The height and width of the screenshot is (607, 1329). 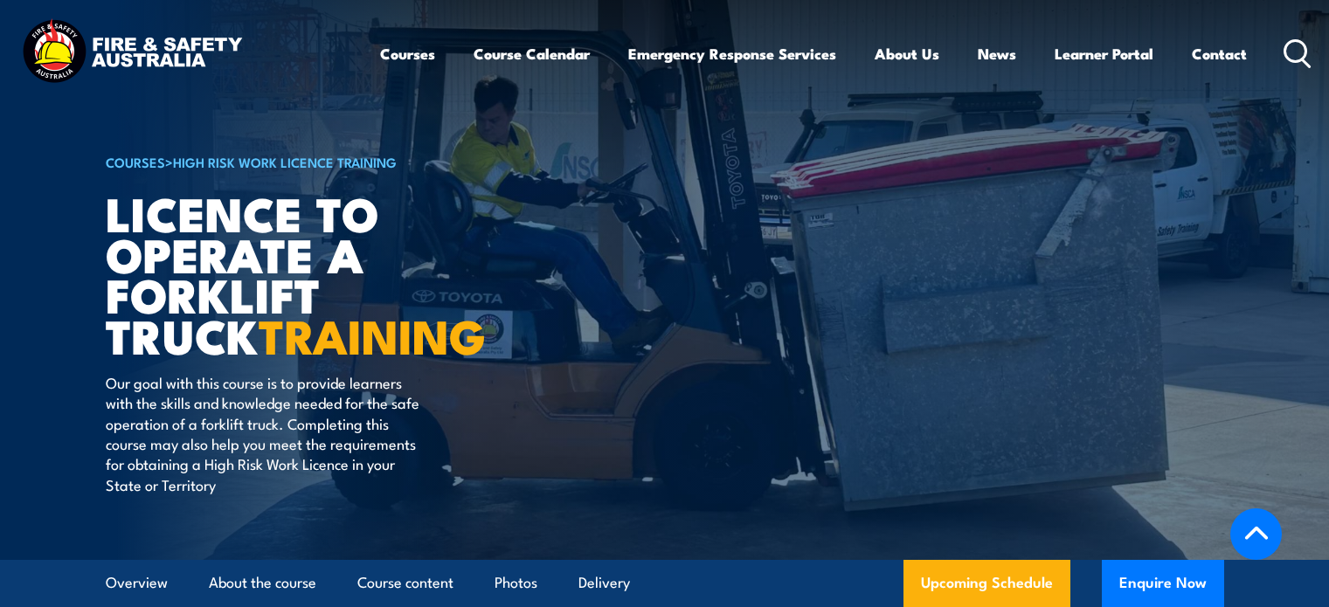 What do you see at coordinates (515, 583) in the screenshot?
I see `a: Photos` at bounding box center [515, 583].